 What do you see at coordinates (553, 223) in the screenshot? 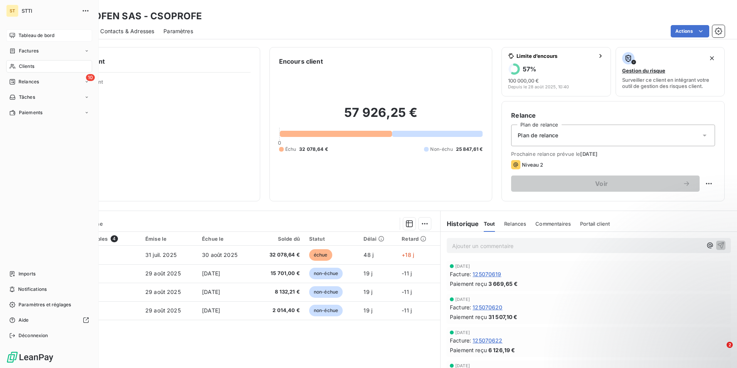
I see `span: Commentaires` at bounding box center [553, 223].